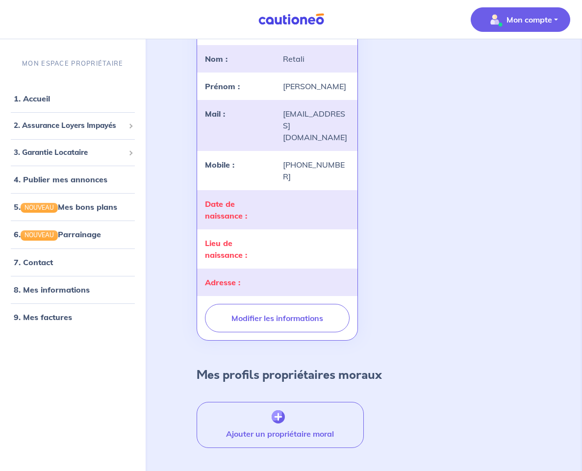  What do you see at coordinates (43, 317) in the screenshot?
I see `a: 9. Mes factures` at bounding box center [43, 317].